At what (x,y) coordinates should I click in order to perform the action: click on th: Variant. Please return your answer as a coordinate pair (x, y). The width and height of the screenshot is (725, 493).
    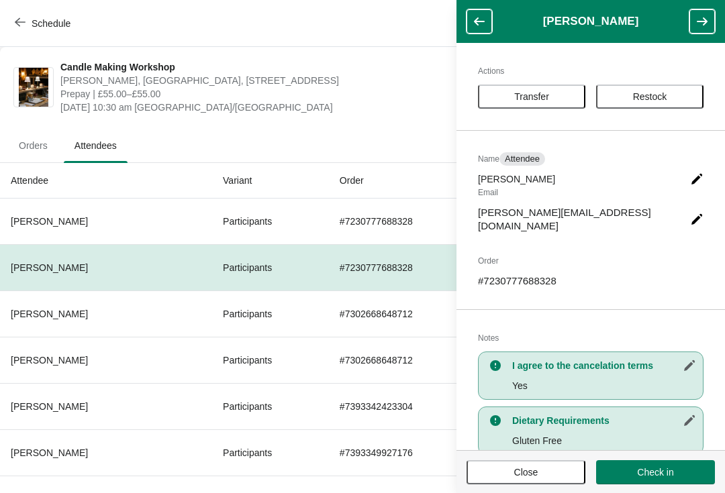
    Looking at the image, I should click on (271, 181).